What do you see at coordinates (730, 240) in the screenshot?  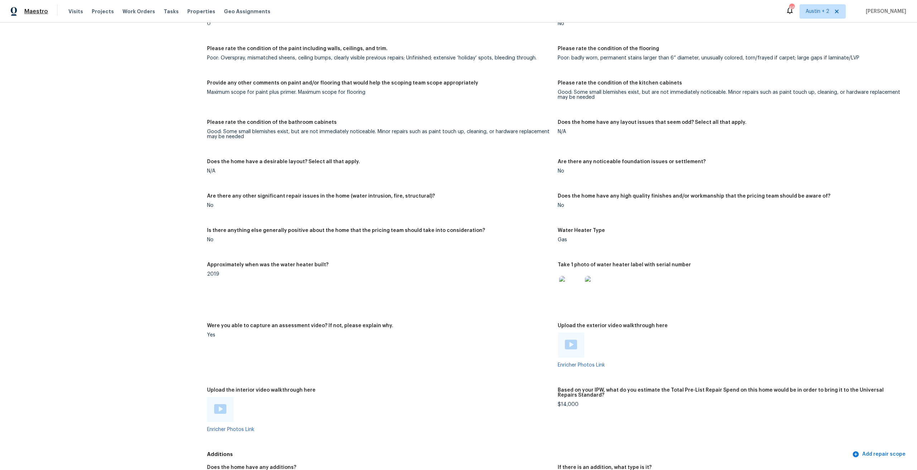 I see `div: Gas` at bounding box center [730, 240].